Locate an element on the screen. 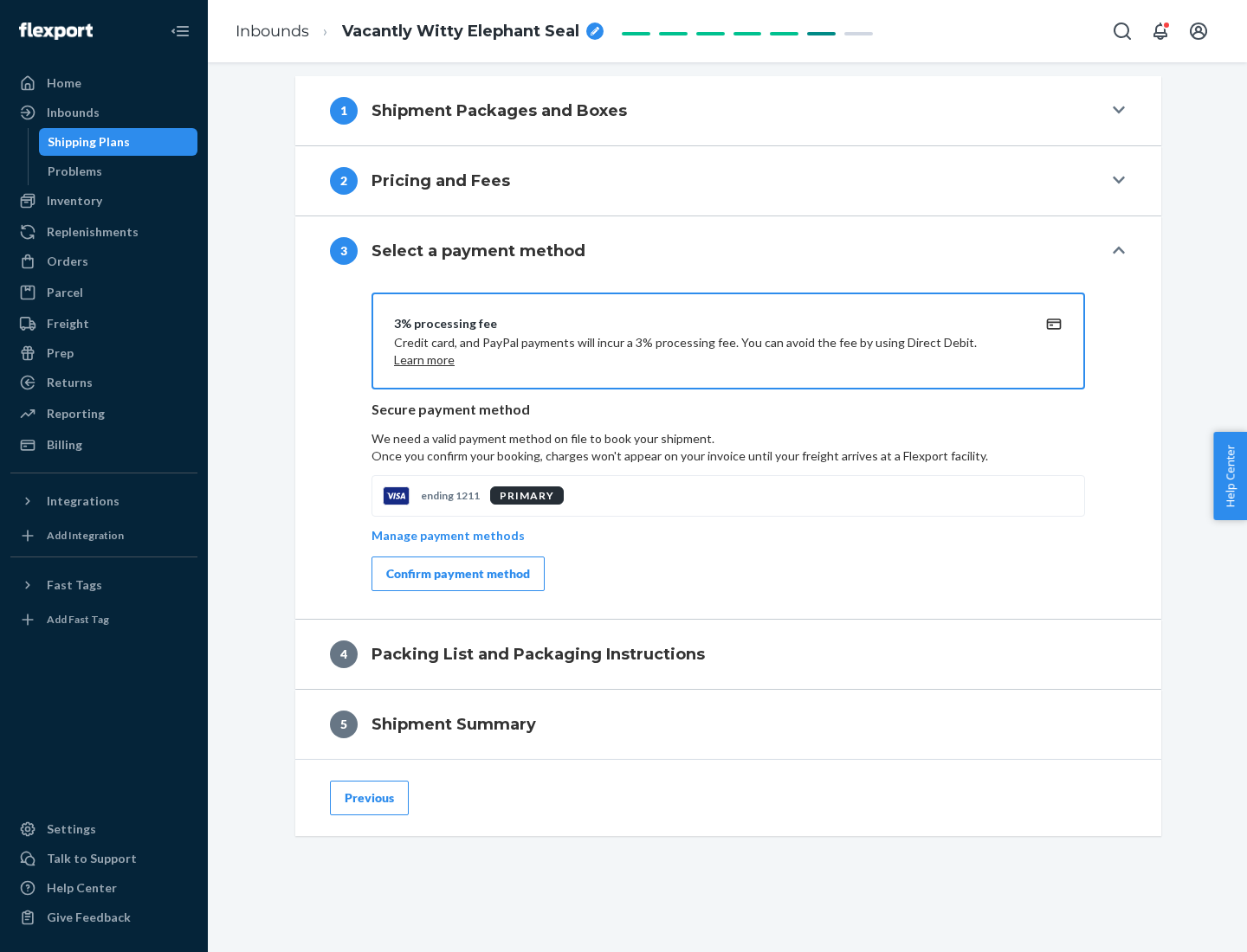 The image size is (1247, 952). div: Add Integration is located at coordinates (84, 536).